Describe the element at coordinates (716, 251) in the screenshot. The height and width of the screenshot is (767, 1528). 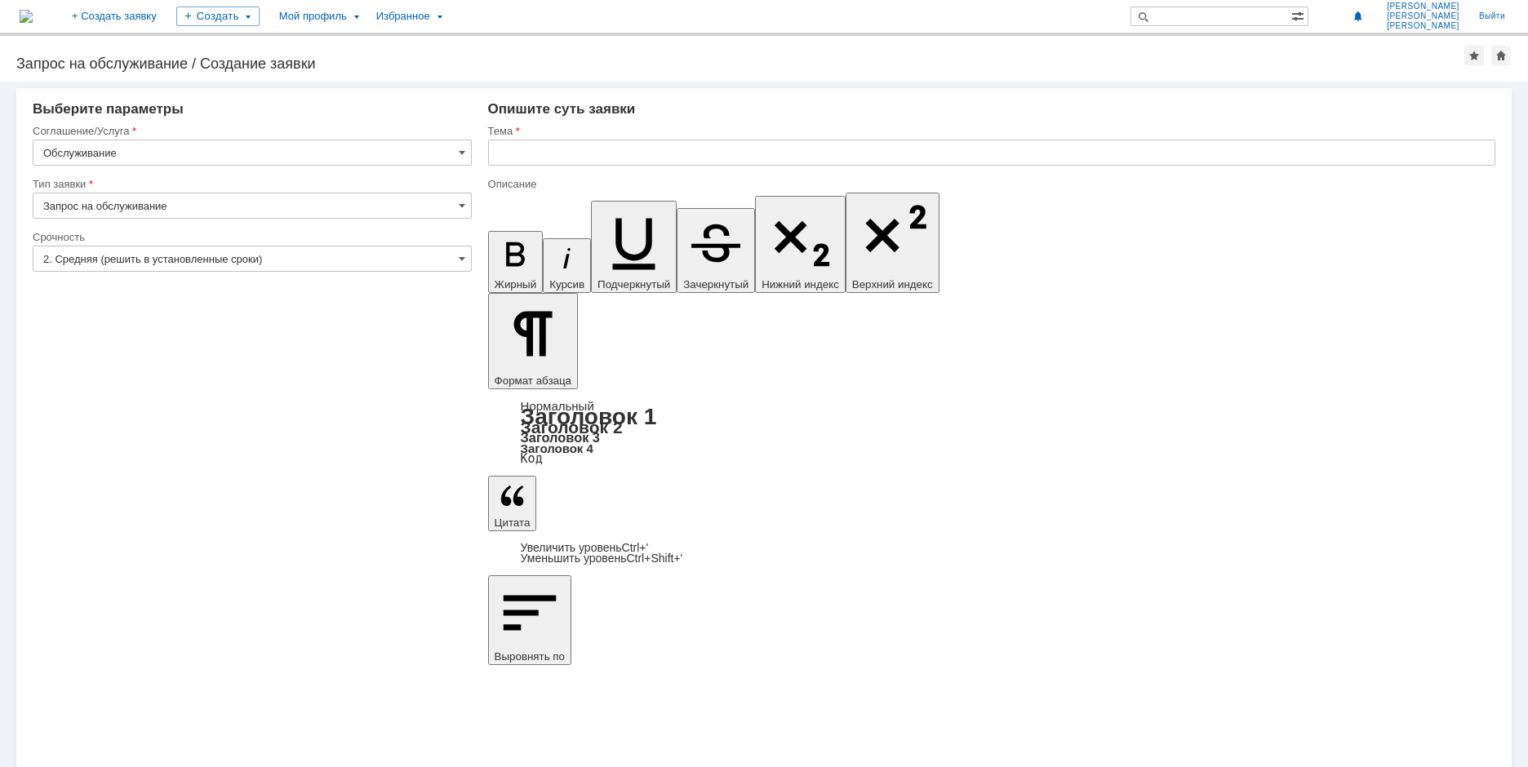
I see `button: Зачеркнутый` at that location.